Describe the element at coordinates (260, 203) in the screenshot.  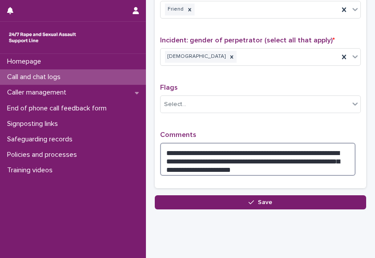
I see `button: Save` at that location.